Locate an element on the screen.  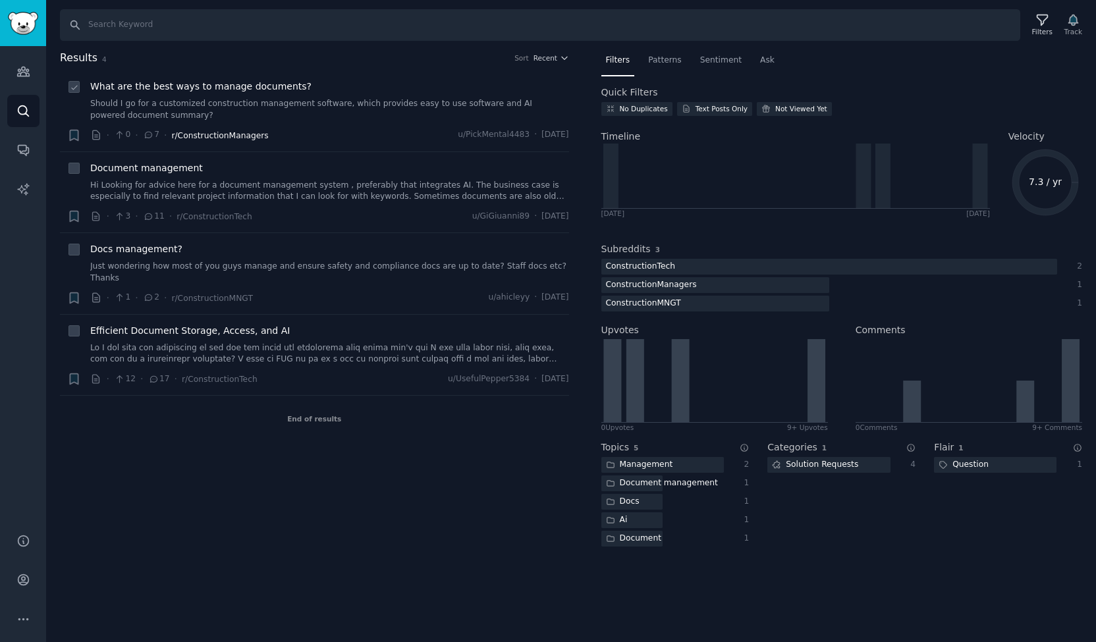
text: 7.3 / yr is located at coordinates (1045, 182).